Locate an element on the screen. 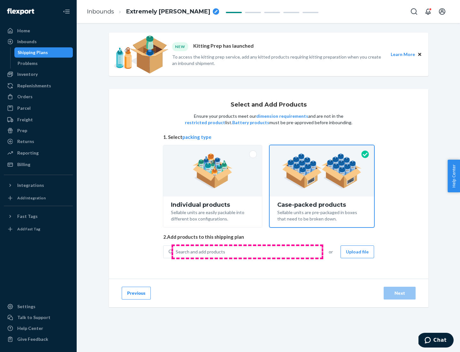 The height and width of the screenshot is (352, 460). div: Case-packed products is located at coordinates (322, 205).